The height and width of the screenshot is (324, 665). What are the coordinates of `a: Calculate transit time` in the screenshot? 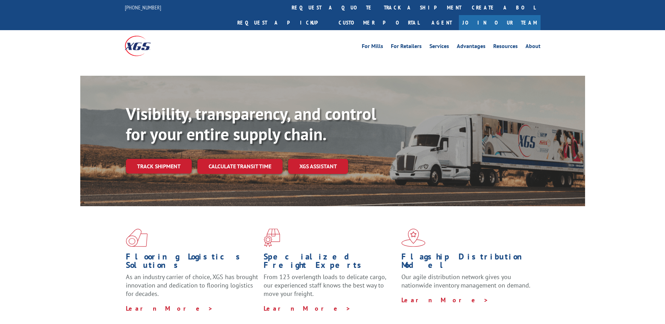 It's located at (240, 166).